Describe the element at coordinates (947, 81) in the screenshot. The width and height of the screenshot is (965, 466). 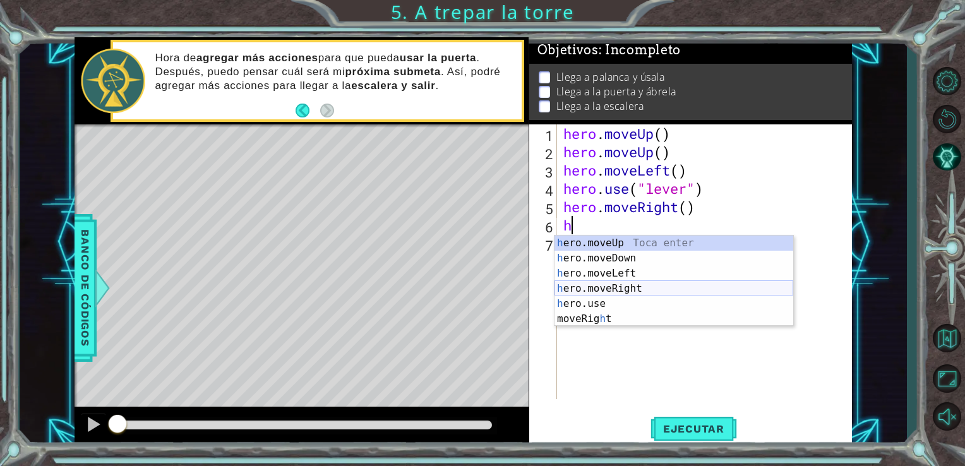
I see `button: Opciones de nivel` at that location.